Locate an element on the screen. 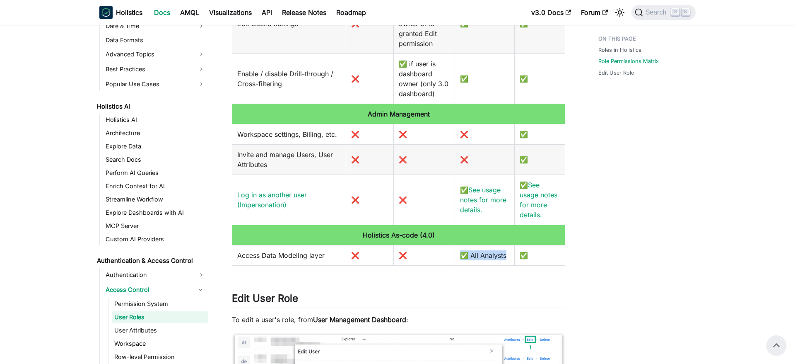 The height and width of the screenshot is (364, 795). kbd: K is located at coordinates (686, 12).